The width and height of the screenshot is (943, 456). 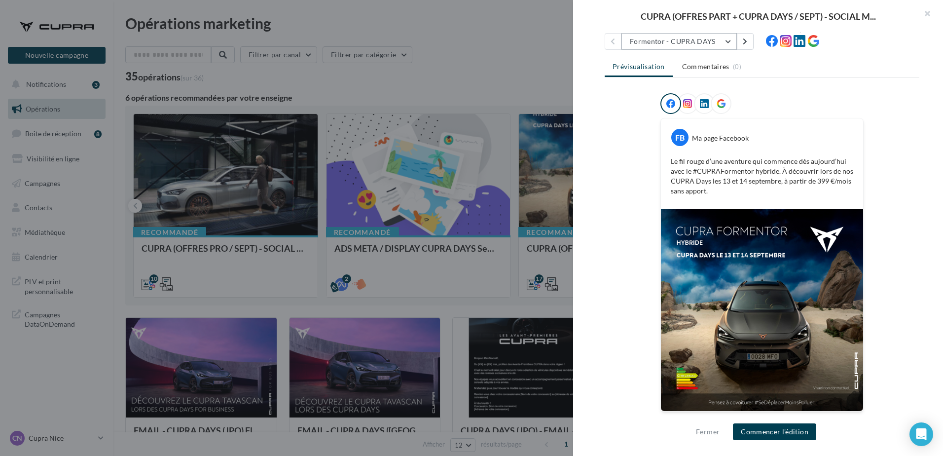 I want to click on button: Formentor - CUPRA DAYS, so click(x=679, y=41).